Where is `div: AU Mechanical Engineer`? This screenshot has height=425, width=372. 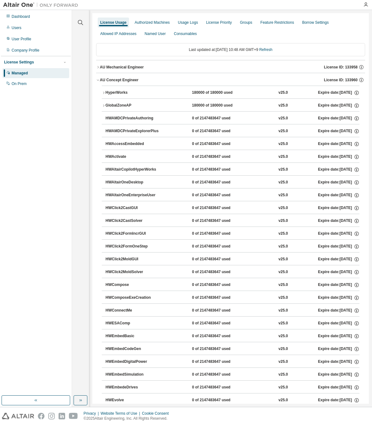 div: AU Mechanical Engineer is located at coordinates (122, 67).